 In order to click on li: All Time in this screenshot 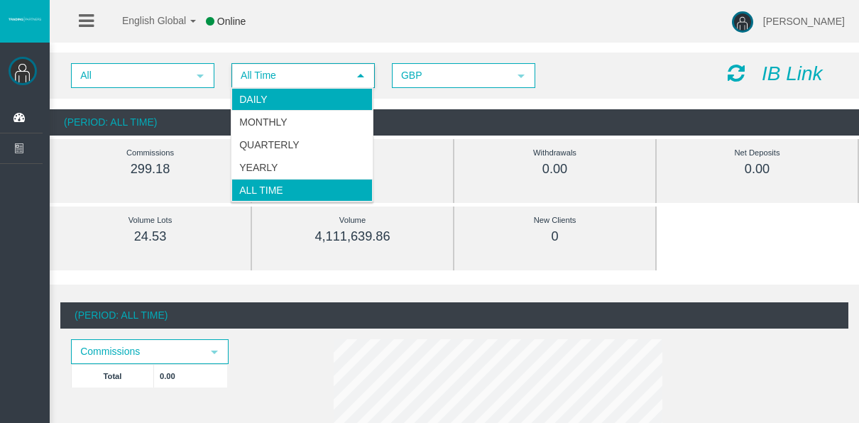, I will do `click(302, 190)`.